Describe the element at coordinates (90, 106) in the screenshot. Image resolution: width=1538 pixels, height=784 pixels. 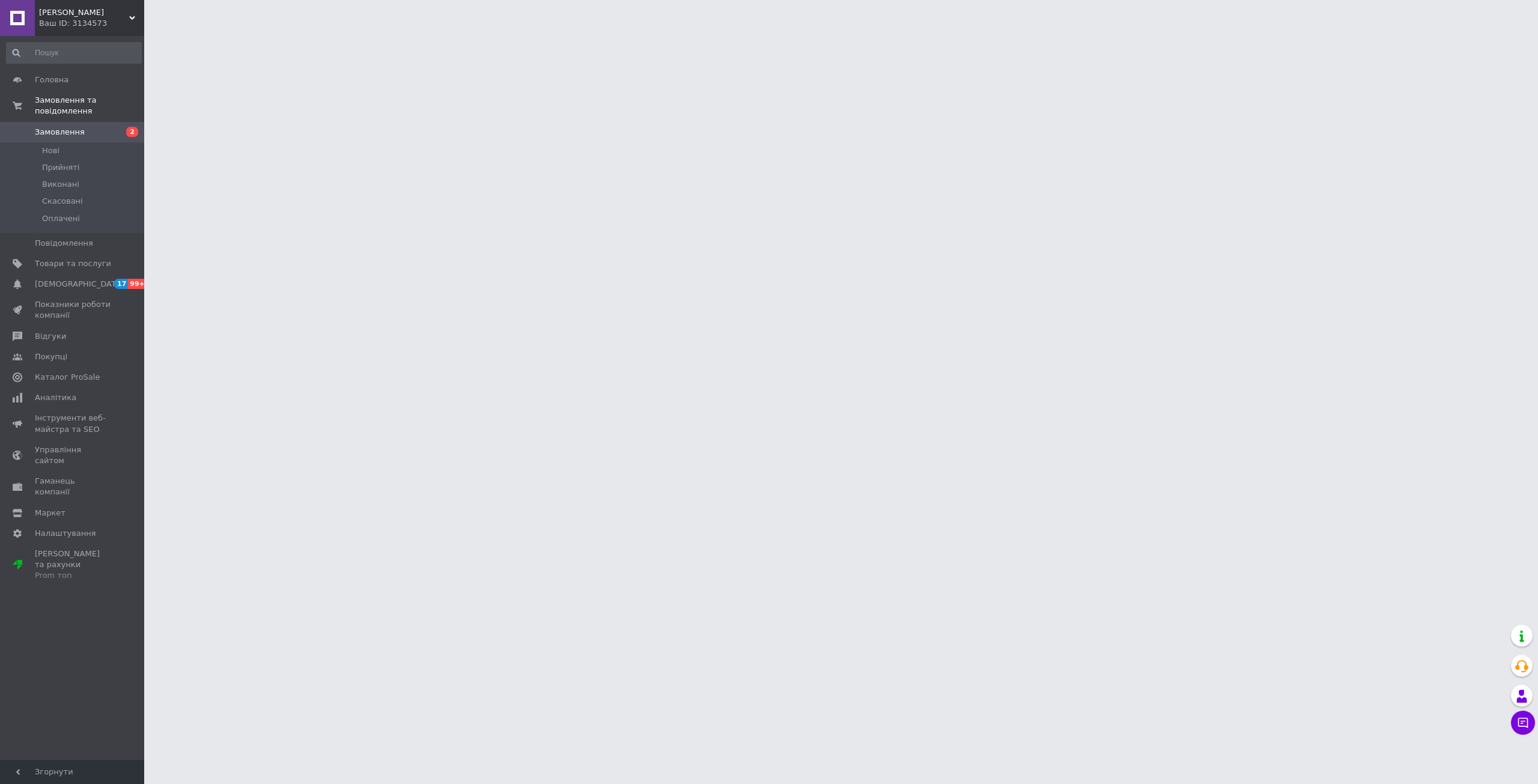
I see `span: Замовлення та повідомлення` at that location.